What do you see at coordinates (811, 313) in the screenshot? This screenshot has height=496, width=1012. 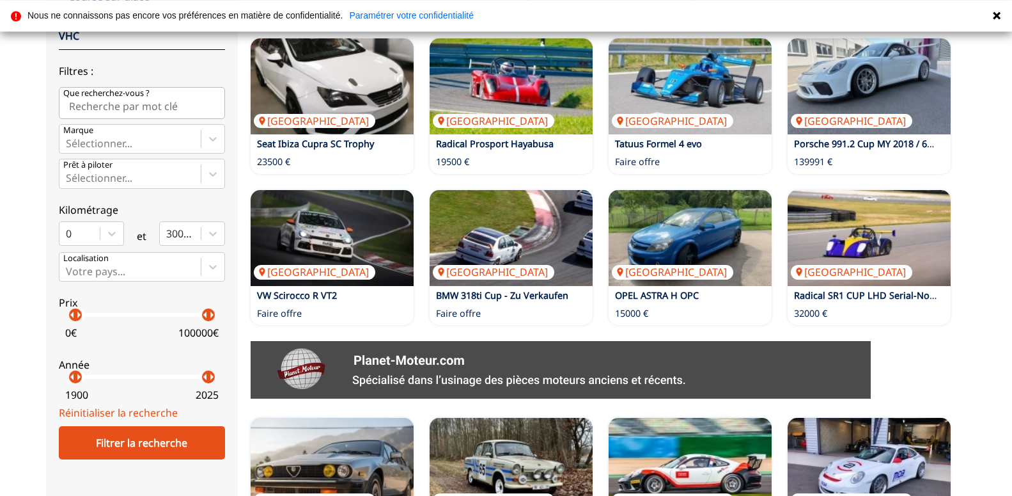 I see `p: 32000 €` at bounding box center [811, 313].